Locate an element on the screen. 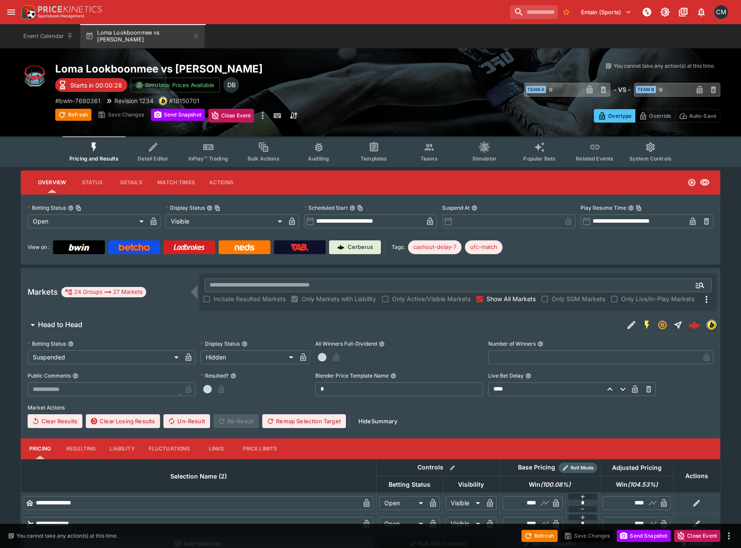 Image resolution: width=741 pixels, height=548 pixels. span: Roll Mode is located at coordinates (582, 468).